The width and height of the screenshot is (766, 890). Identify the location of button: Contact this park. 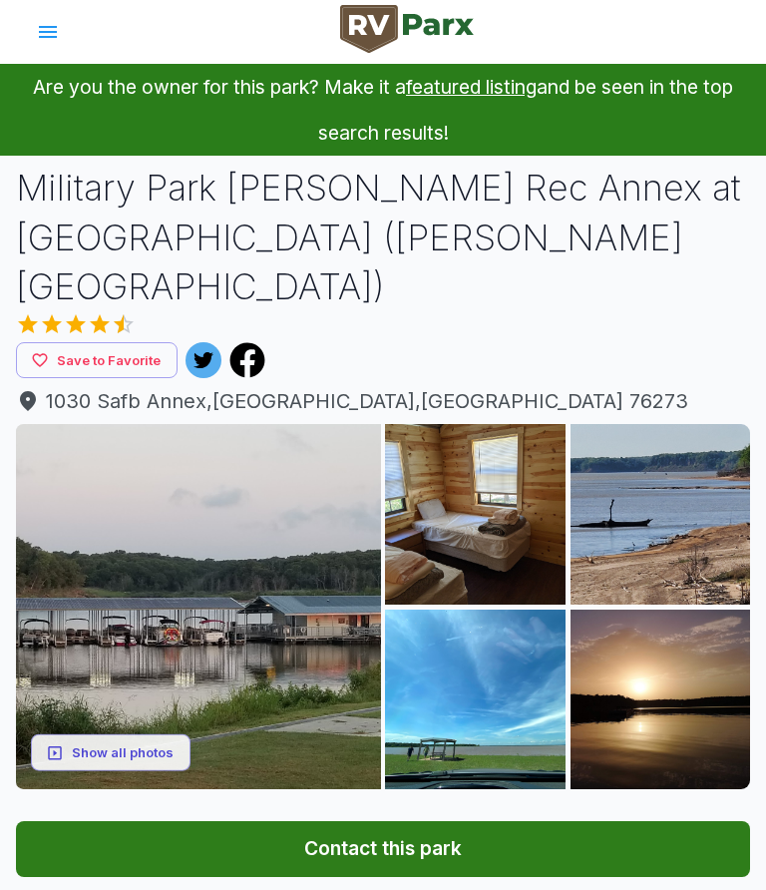
(383, 849).